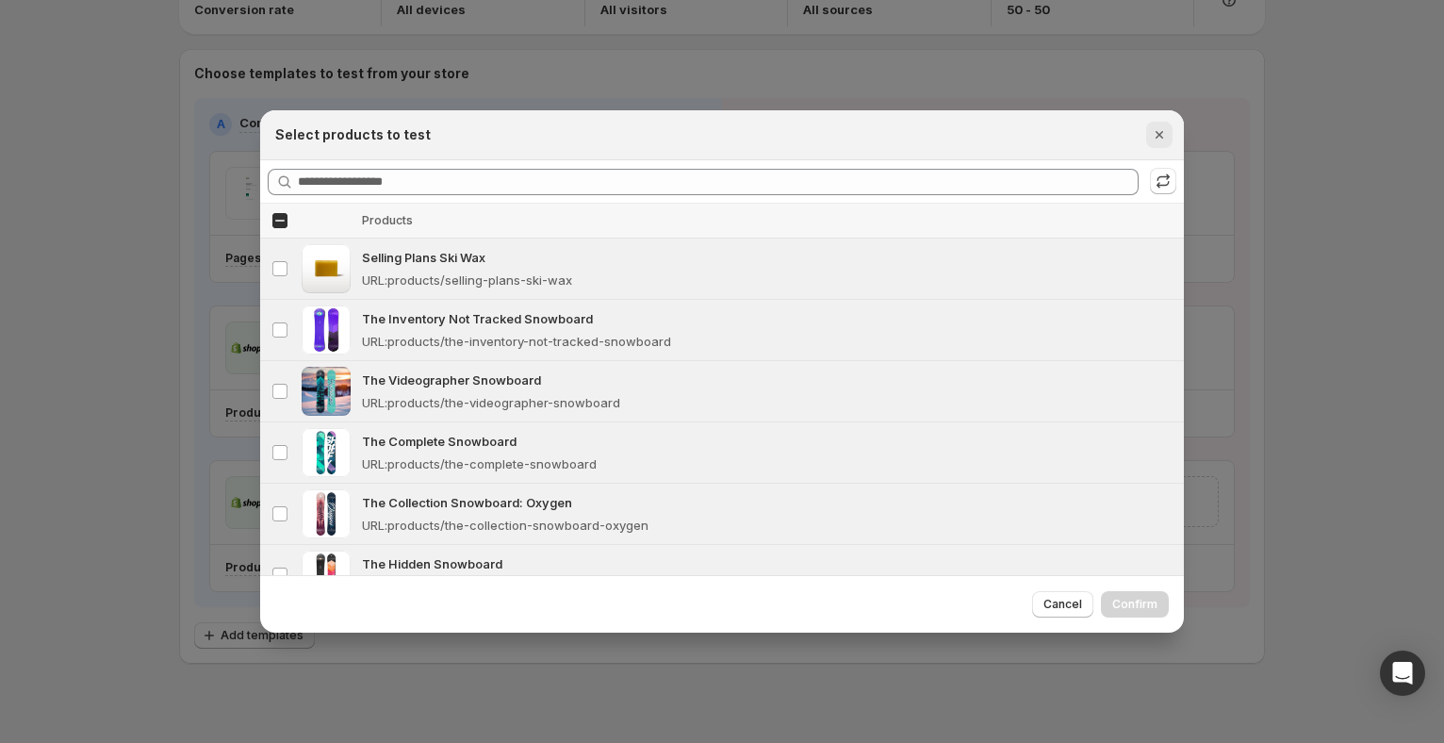 The image size is (1444, 743). Describe the element at coordinates (767, 564) in the screenshot. I see `p: The Hidden Snowboard` at that location.